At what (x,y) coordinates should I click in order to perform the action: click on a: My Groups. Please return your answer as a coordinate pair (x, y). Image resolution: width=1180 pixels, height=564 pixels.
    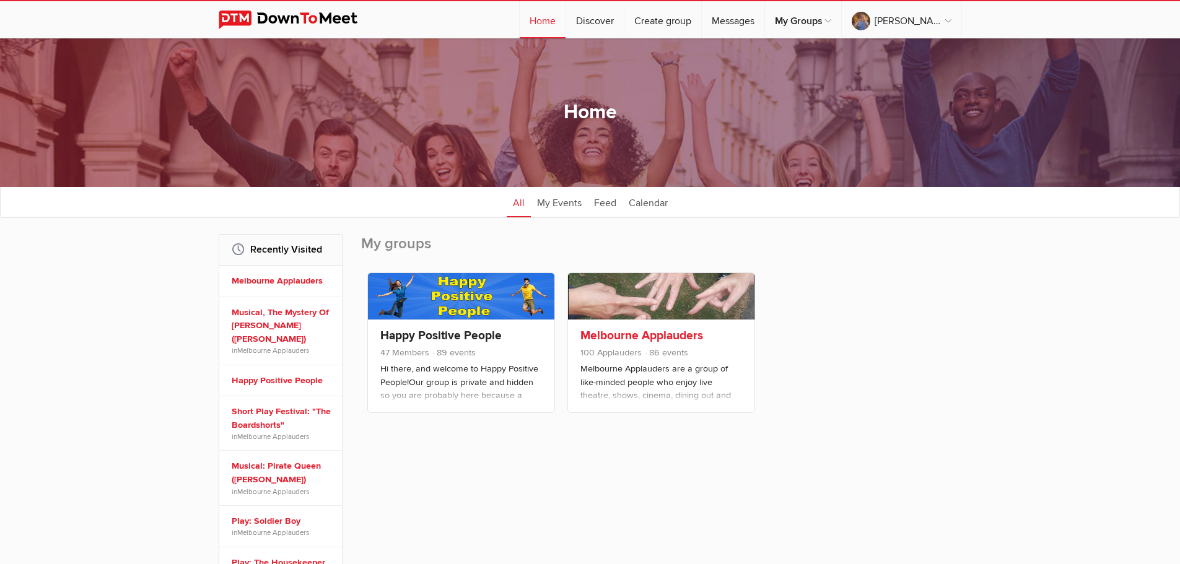
    Looking at the image, I should click on (803, 20).